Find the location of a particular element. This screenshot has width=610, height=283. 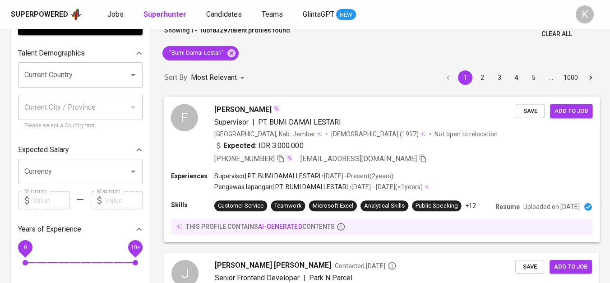

button: Go to next page is located at coordinates (591, 78).